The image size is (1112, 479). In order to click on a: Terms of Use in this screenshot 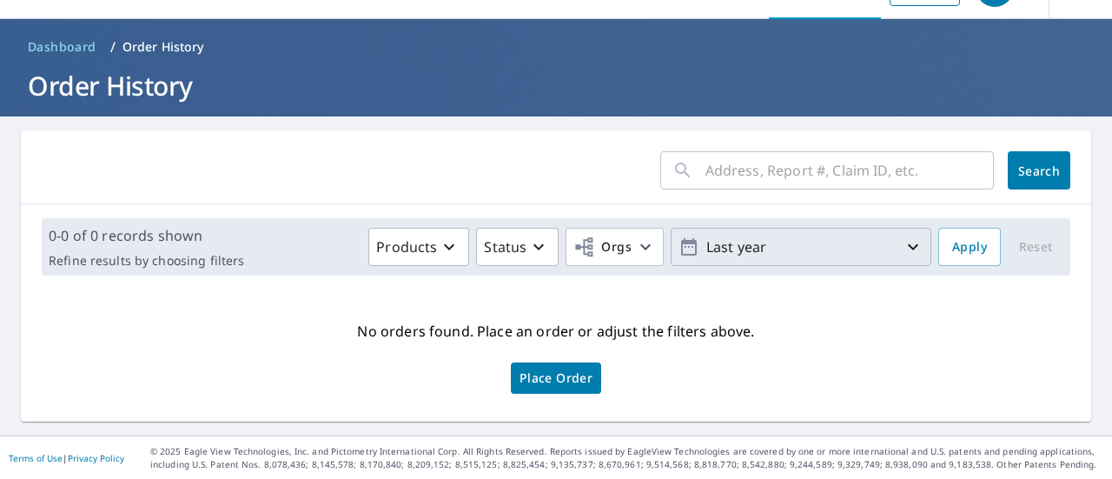, I will do `click(36, 458)`.